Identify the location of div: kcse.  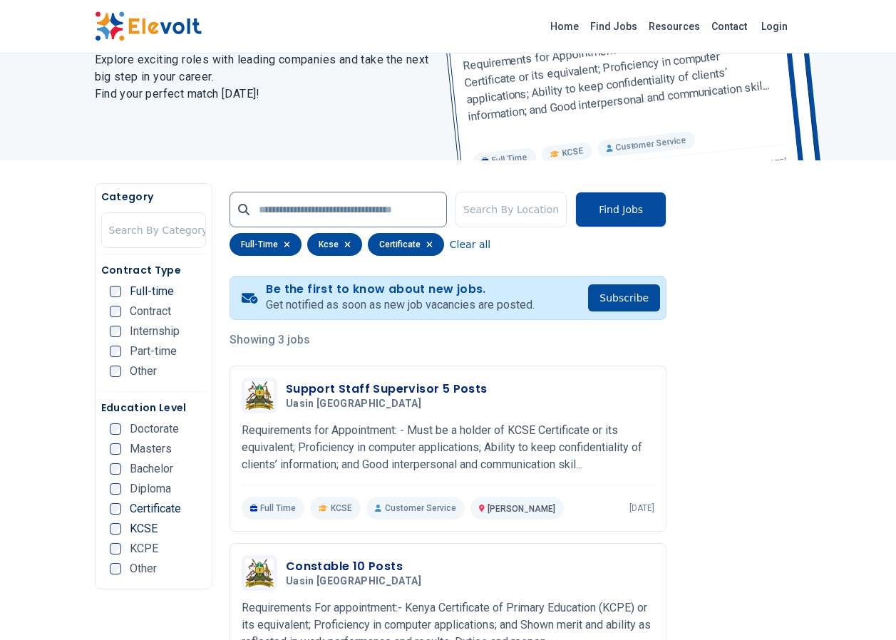
(334, 244).